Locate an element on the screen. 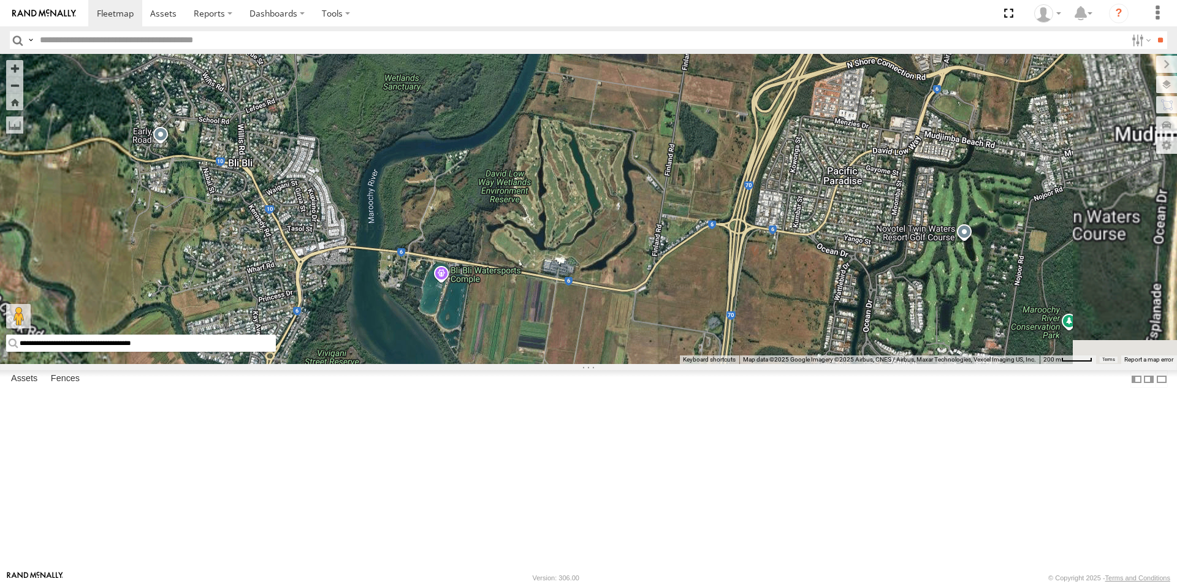  label: Map Settings is located at coordinates (1167, 145).